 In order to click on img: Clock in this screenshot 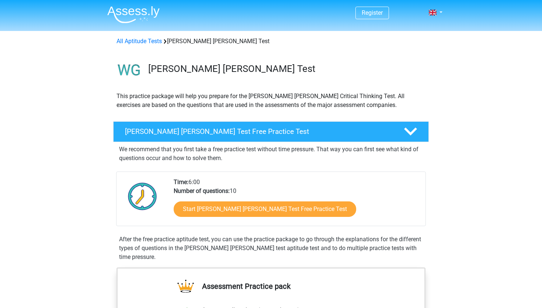, I will do `click(142, 196)`.